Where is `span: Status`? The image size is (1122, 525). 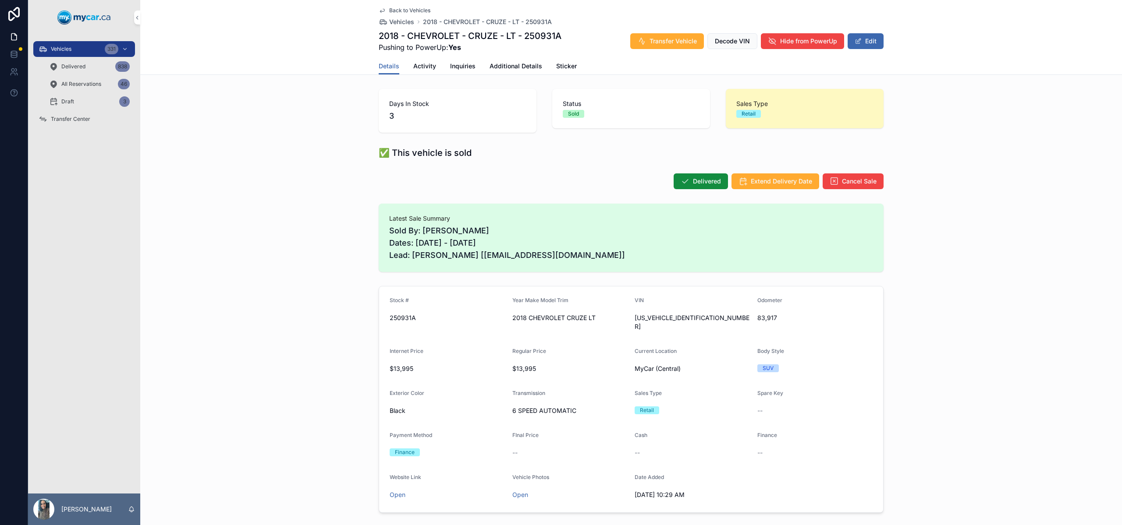 span: Status is located at coordinates (631, 104).